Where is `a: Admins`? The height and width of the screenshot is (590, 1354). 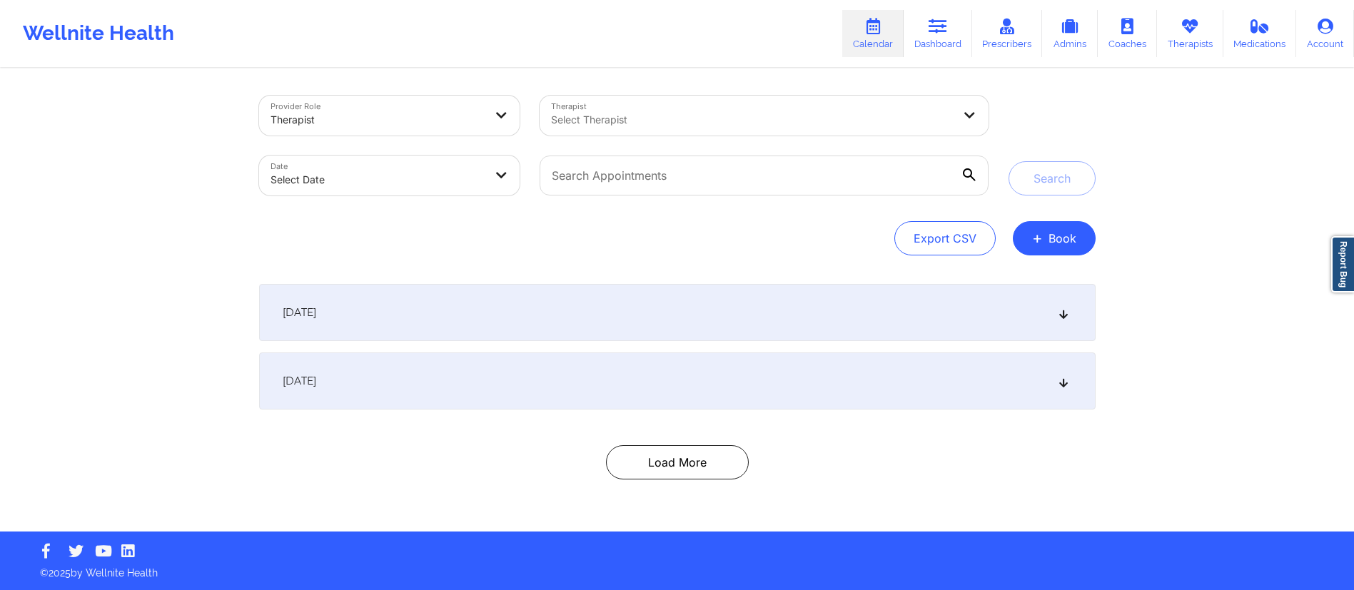
a: Admins is located at coordinates (1070, 34).